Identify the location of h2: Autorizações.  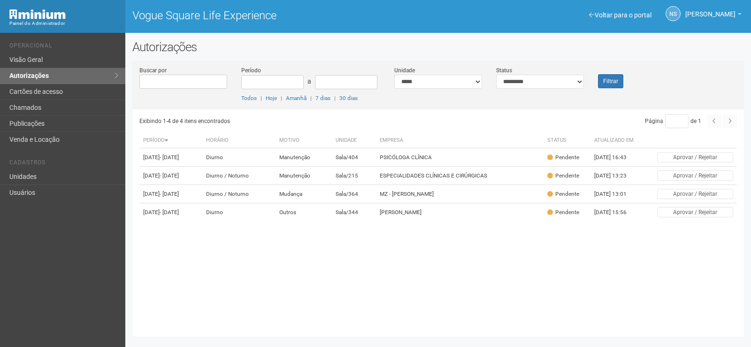
(438, 47).